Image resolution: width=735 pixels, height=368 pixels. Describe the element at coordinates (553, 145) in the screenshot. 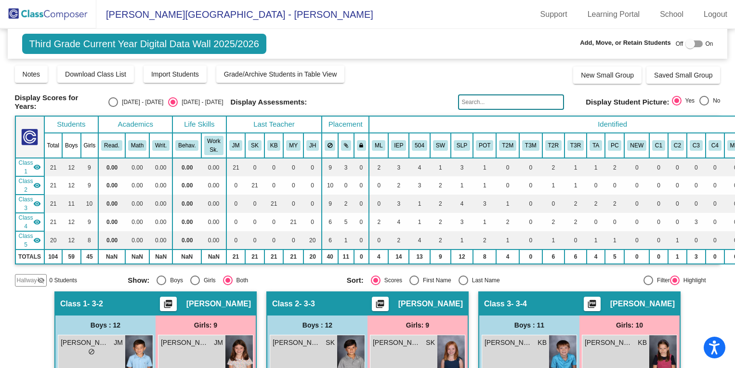

I see `th: T2 Reading Intervention` at that location.